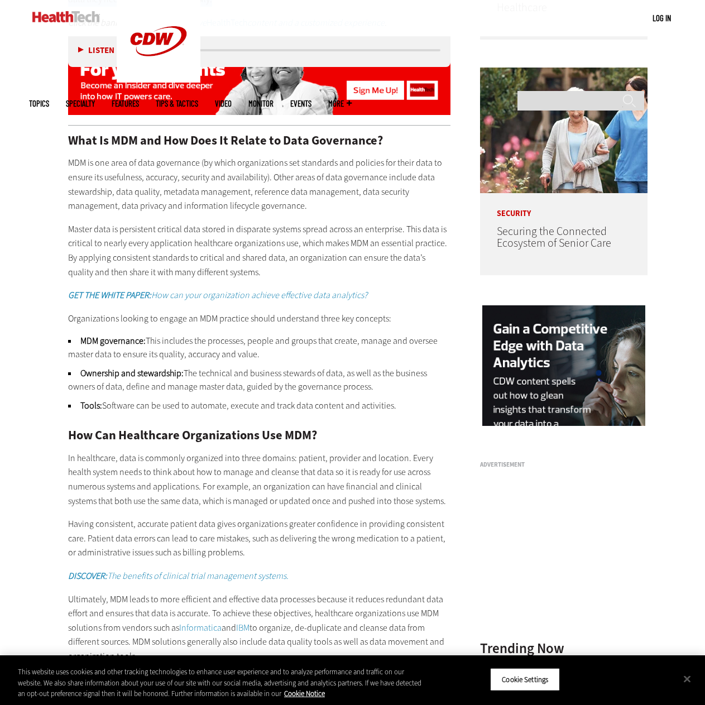  Describe the element at coordinates (260, 184) in the screenshot. I see `p: MDM is one area of data governance (by which organizations set standards and policies for their d...` at that location.